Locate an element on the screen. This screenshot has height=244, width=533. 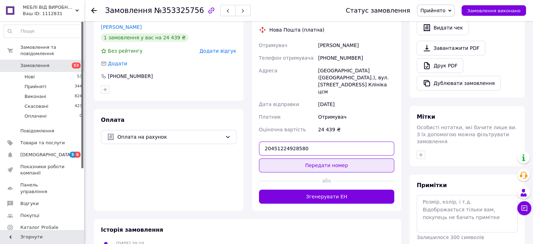
span: Відгуки is located at coordinates (29, 203).